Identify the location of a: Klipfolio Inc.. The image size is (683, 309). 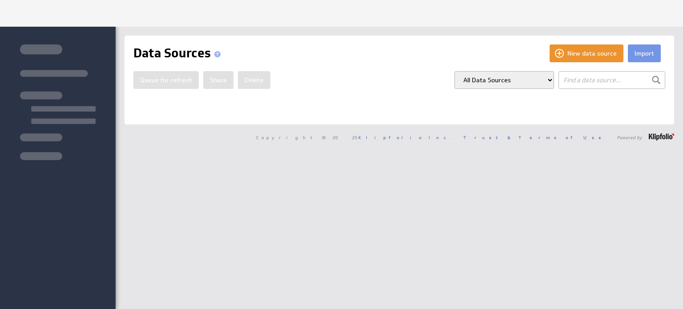
(406, 137).